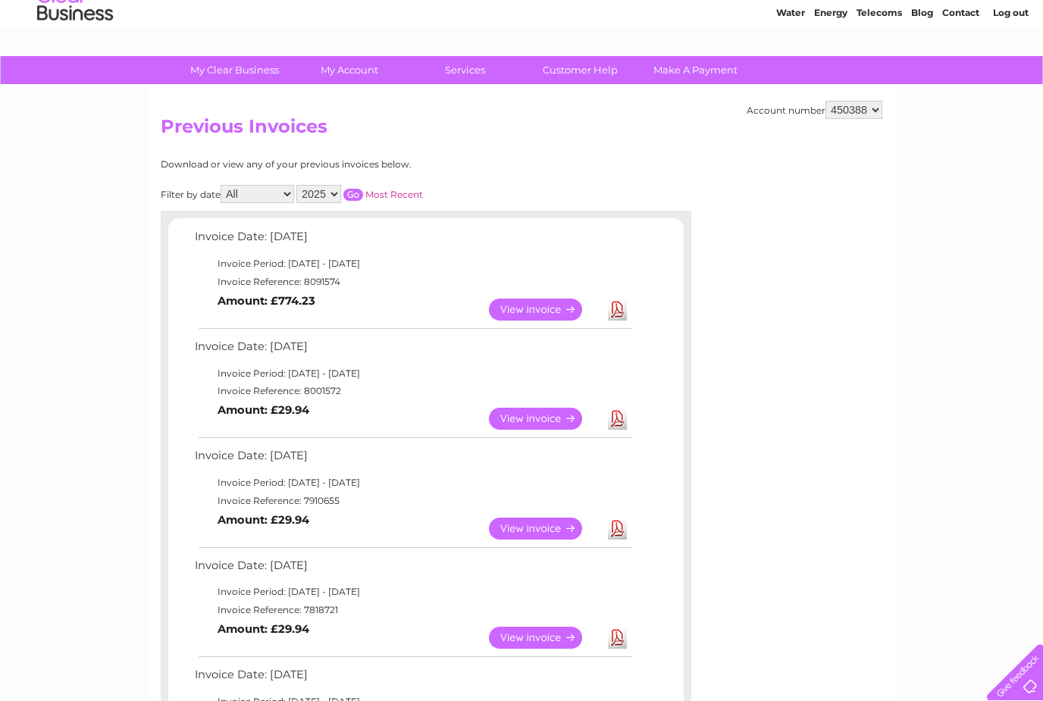 This screenshot has height=701, width=1043. What do you see at coordinates (831, 70) in the screenshot?
I see `a: Energy` at bounding box center [831, 70].